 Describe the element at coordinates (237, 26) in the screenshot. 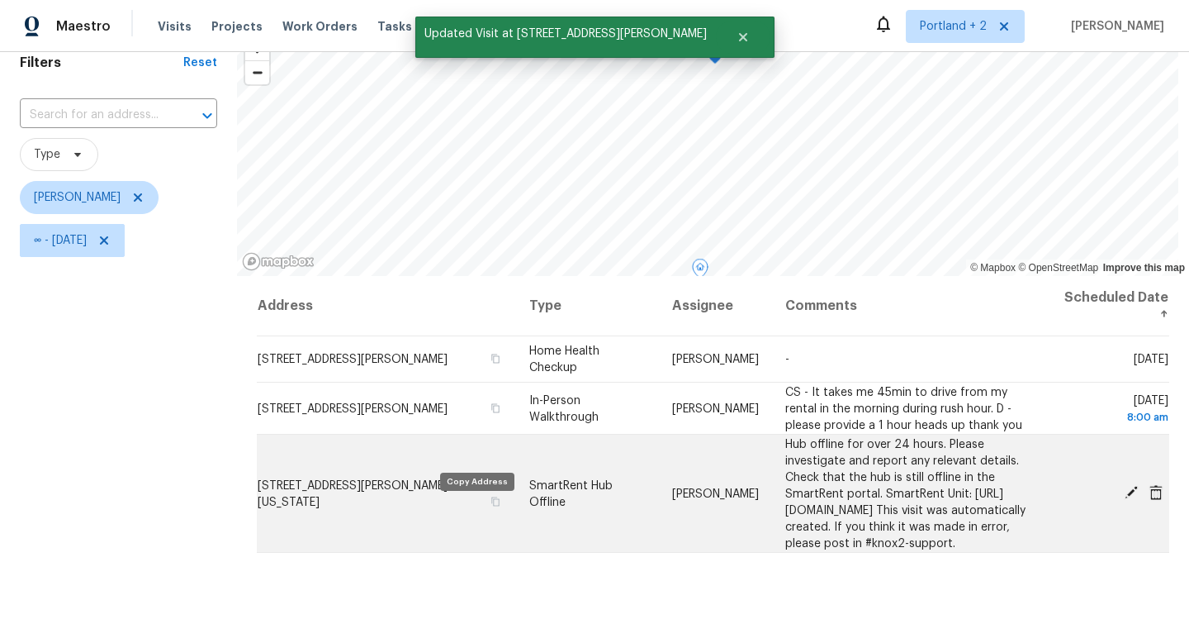

I see `span: Projects` at that location.